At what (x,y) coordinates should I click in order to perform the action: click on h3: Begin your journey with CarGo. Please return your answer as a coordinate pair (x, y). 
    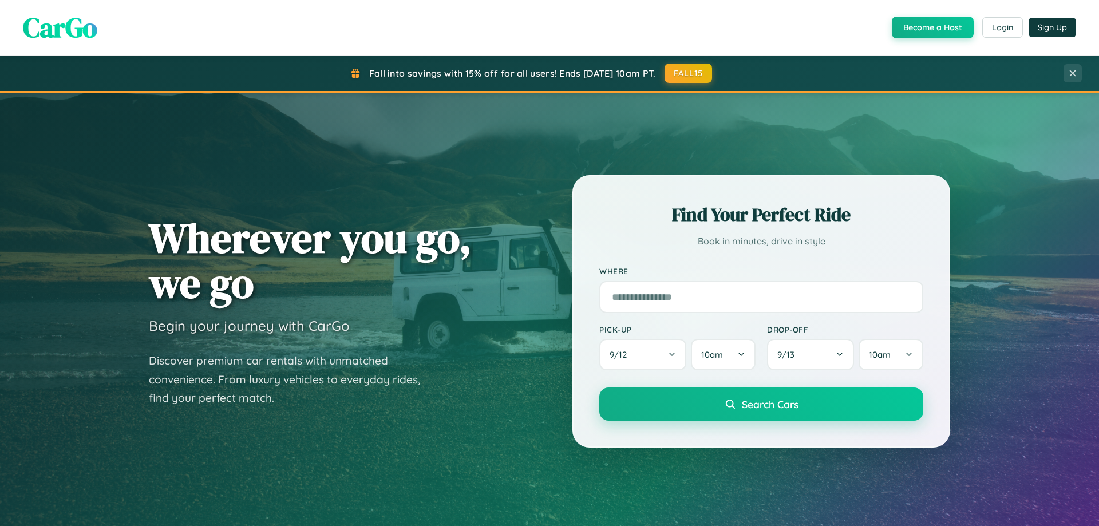
    Looking at the image, I should click on (249, 326).